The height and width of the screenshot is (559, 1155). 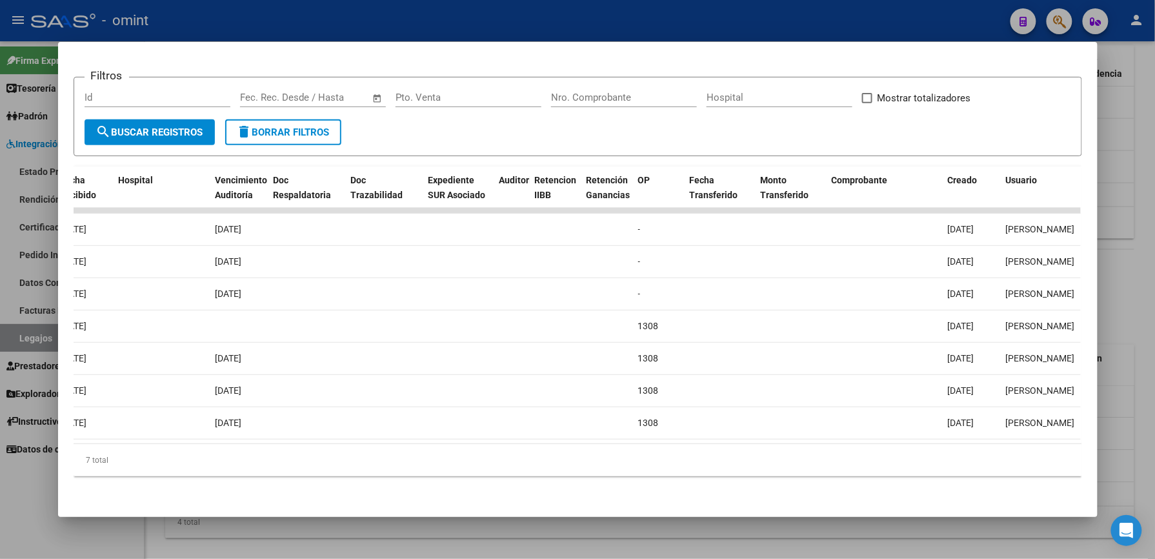 What do you see at coordinates (720, 195) in the screenshot?
I see `datatable-header-cell: Fecha Transferido` at bounding box center [720, 195].